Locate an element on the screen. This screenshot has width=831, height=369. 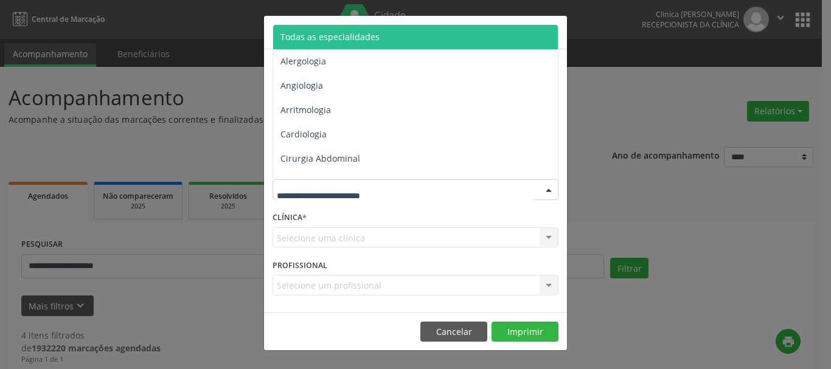
span: Cirurgia Bariatrica is located at coordinates (318, 183).